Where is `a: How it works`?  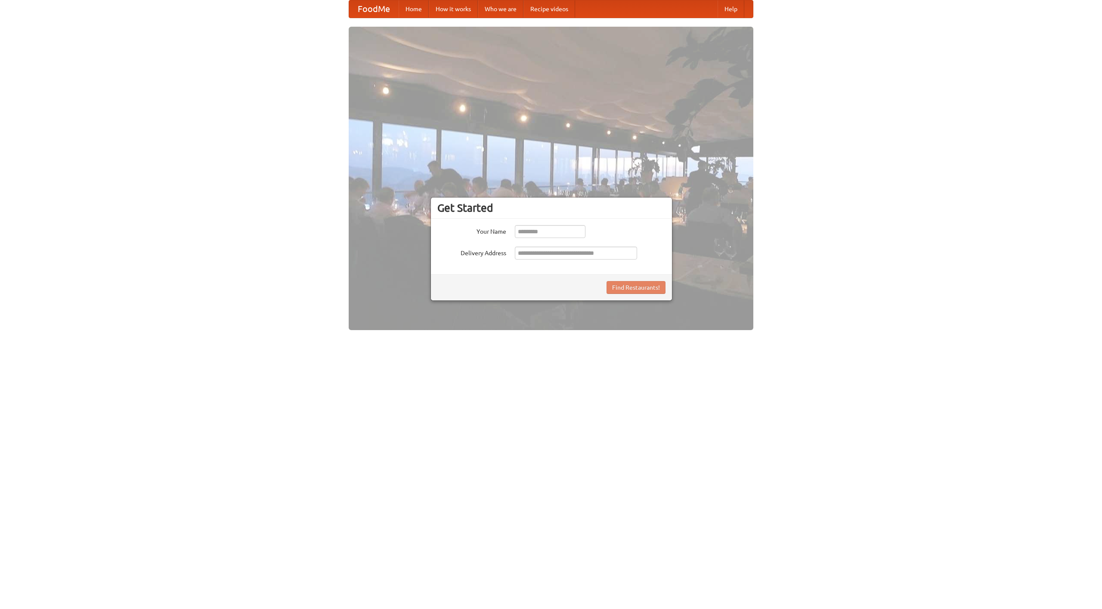
a: How it works is located at coordinates (453, 9).